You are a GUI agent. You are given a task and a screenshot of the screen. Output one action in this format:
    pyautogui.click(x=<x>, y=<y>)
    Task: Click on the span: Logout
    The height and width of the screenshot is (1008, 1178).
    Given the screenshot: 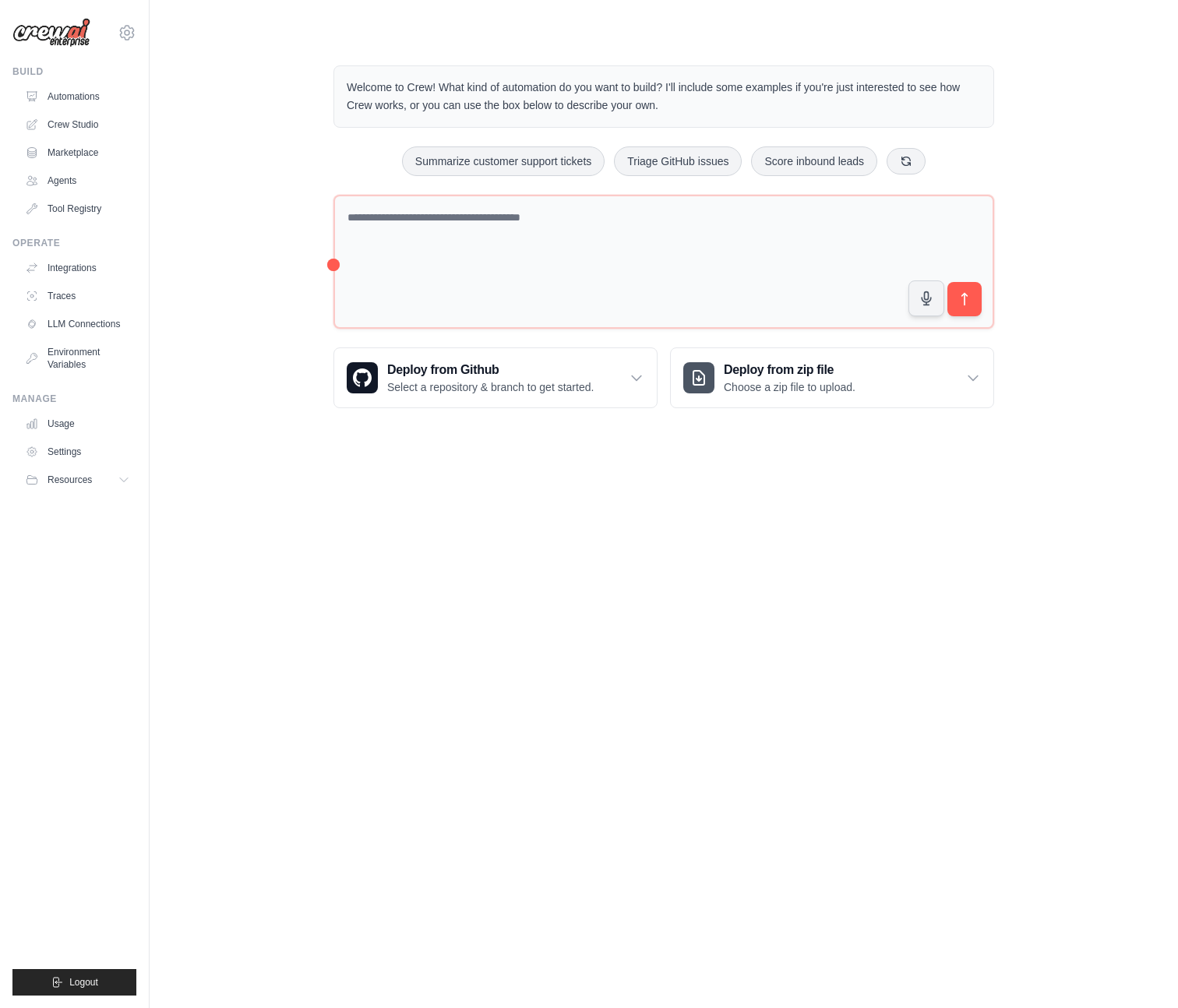 What is the action you would take?
    pyautogui.click(x=83, y=982)
    